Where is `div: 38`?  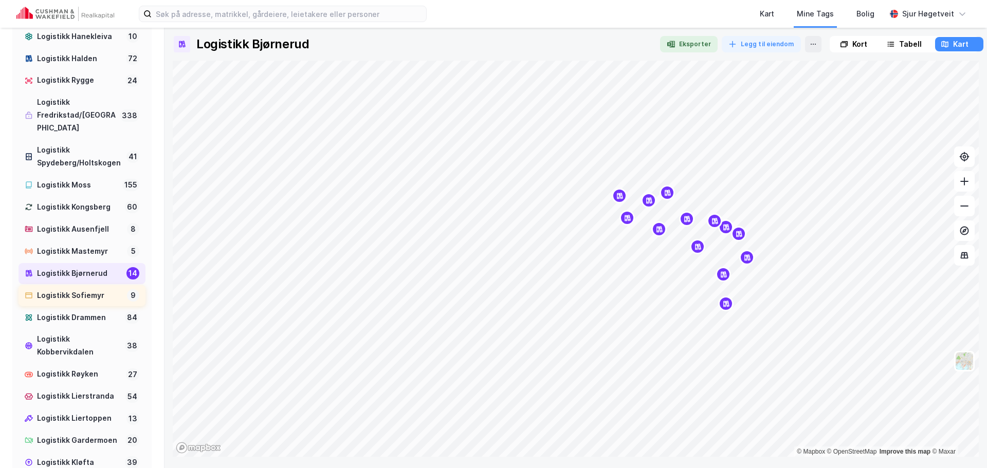 div: 38 is located at coordinates (132, 346).